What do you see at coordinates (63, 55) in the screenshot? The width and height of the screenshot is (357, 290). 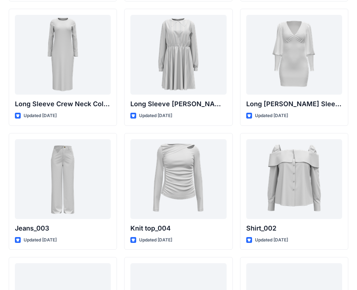 I see `a: Long Sleeve Crew Neck Column Dress` at bounding box center [63, 55].